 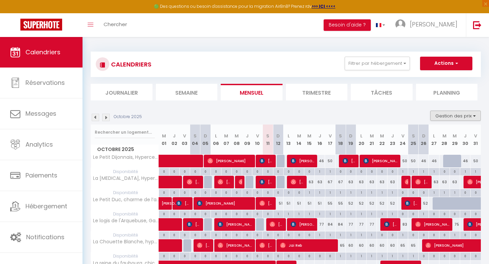 I want to click on div: 83, so click(x=403, y=224).